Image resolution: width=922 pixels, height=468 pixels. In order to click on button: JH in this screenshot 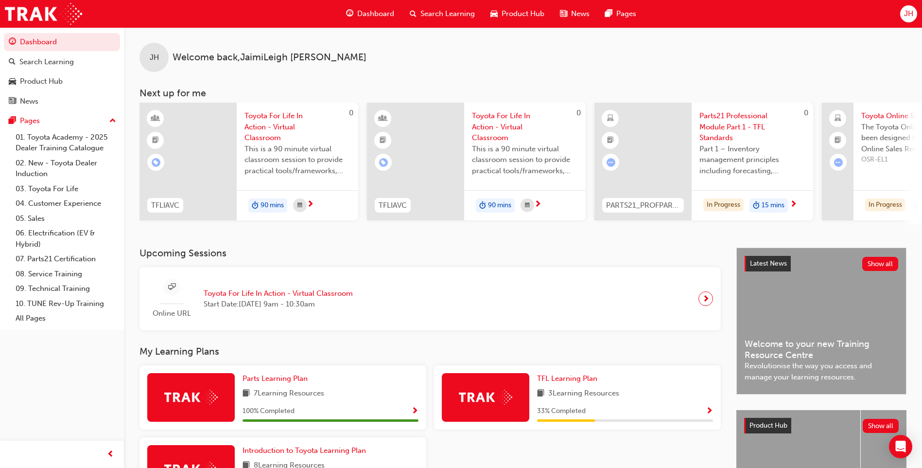, I will do `click(909, 14)`.